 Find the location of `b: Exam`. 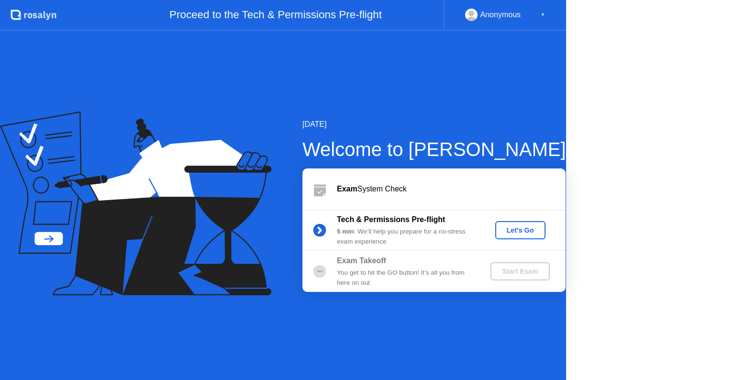

b: Exam is located at coordinates (347, 188).